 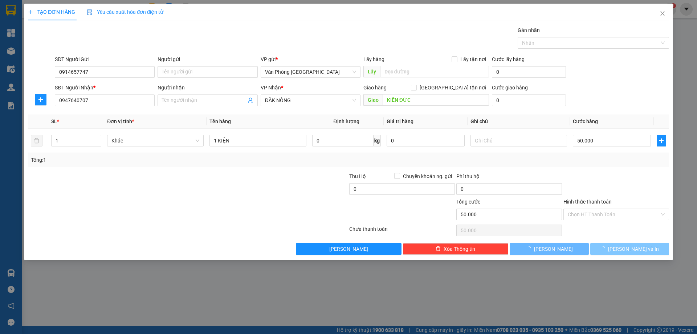 I want to click on input: Cước lấy hàng, so click(x=529, y=72).